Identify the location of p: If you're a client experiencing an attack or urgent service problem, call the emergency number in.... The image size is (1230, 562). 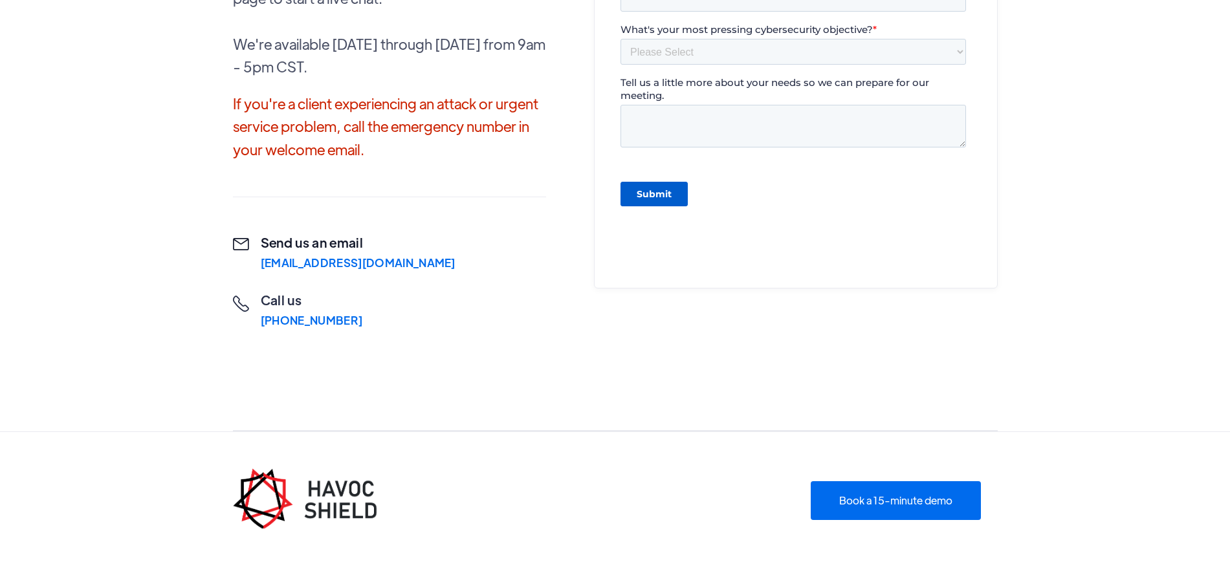
(390, 126).